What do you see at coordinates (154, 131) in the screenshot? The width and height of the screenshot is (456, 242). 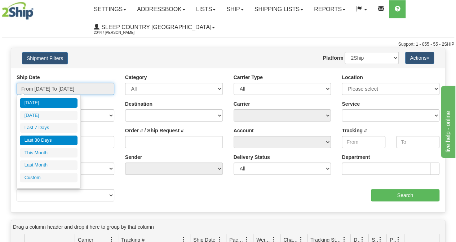 I see `label: Order # / Ship Request #` at bounding box center [154, 131].